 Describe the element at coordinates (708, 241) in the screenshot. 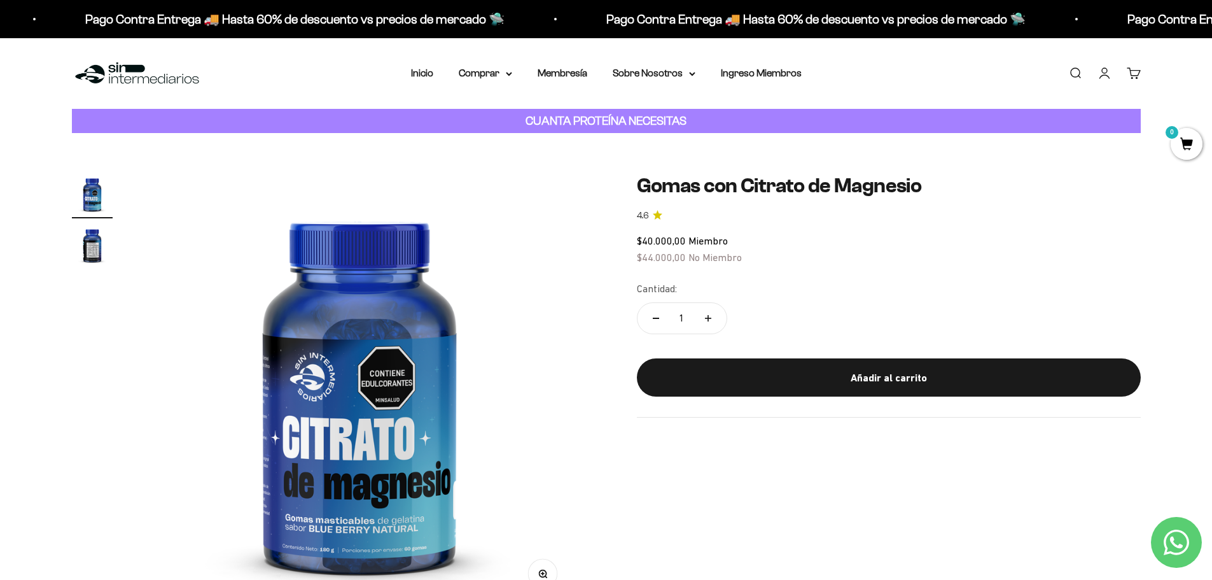

I see `span: Miembro` at that location.